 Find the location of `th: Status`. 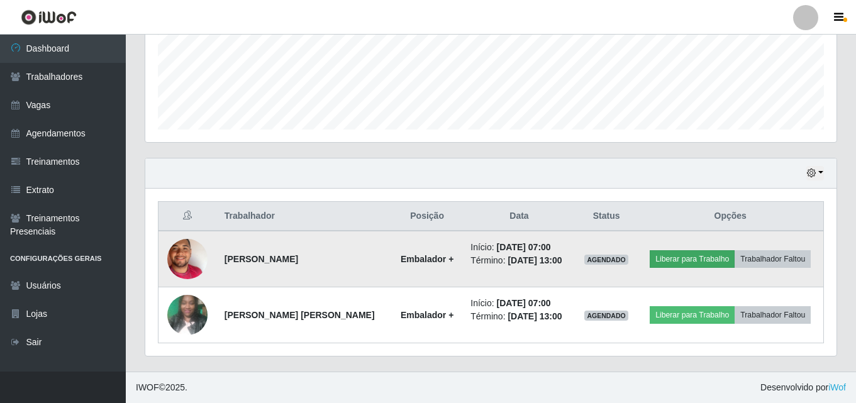

th: Status is located at coordinates (607, 216).